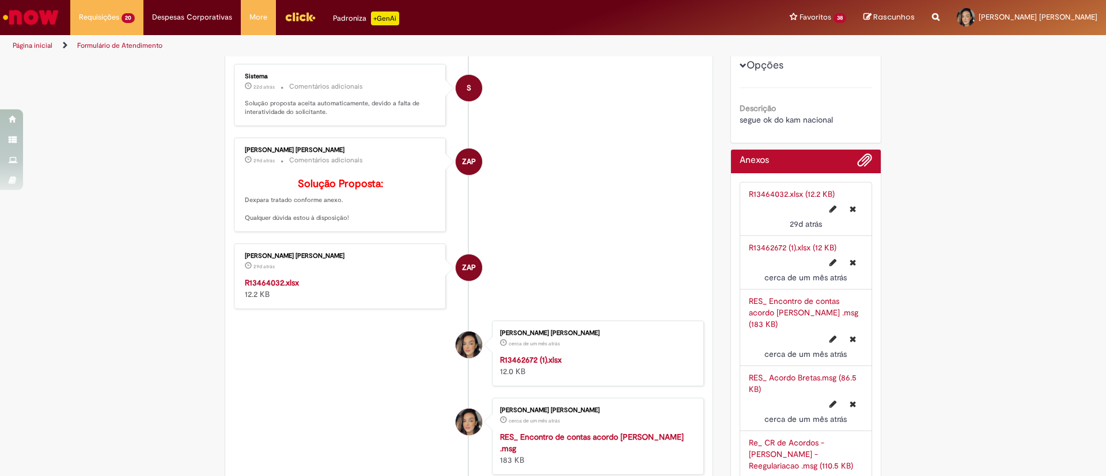 The image size is (1106, 476). Describe the element at coordinates (300, 17) in the screenshot. I see `img: click_logo_yellow_360x200.png` at that location.